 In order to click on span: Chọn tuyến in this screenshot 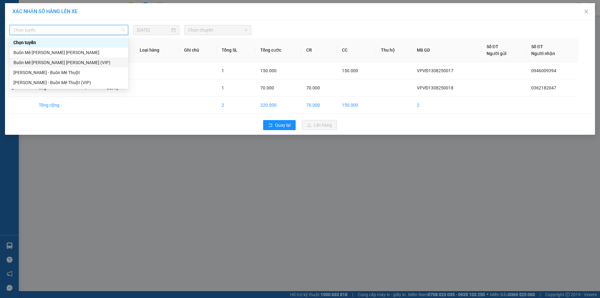, I will do `click(69, 30)`.